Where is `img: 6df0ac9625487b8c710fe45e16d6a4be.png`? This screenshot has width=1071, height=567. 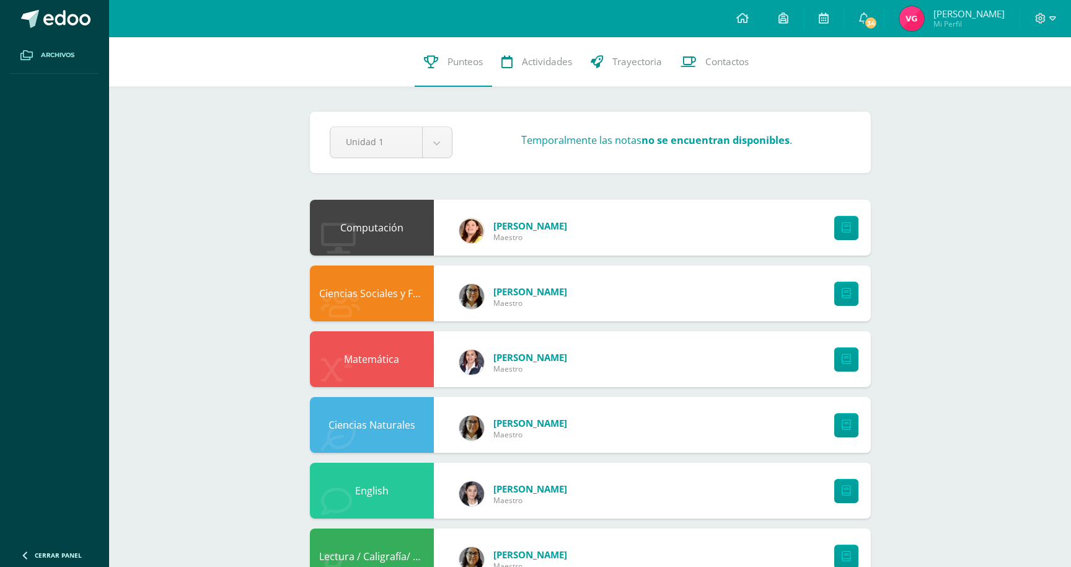 img: 6df0ac9625487b8c710fe45e16d6a4be.png is located at coordinates (472, 362).